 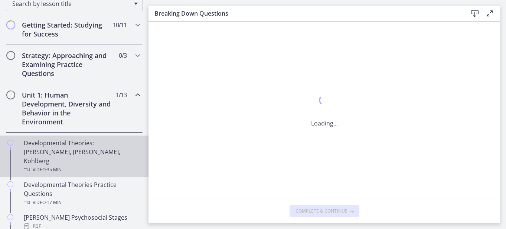 What do you see at coordinates (325, 211) in the screenshot?
I see `button: Complete & continue` at bounding box center [325, 211].